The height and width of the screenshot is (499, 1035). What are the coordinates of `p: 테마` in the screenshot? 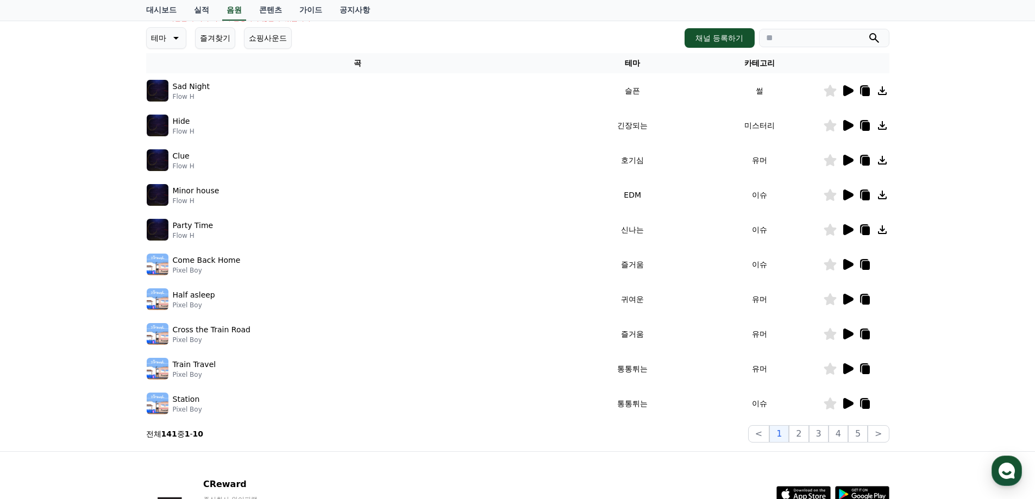 It's located at (159, 38).